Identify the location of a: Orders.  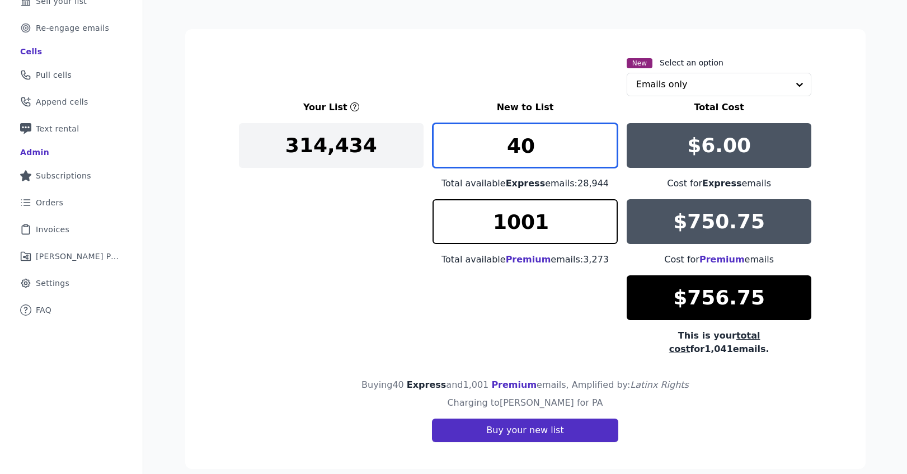
(71, 203).